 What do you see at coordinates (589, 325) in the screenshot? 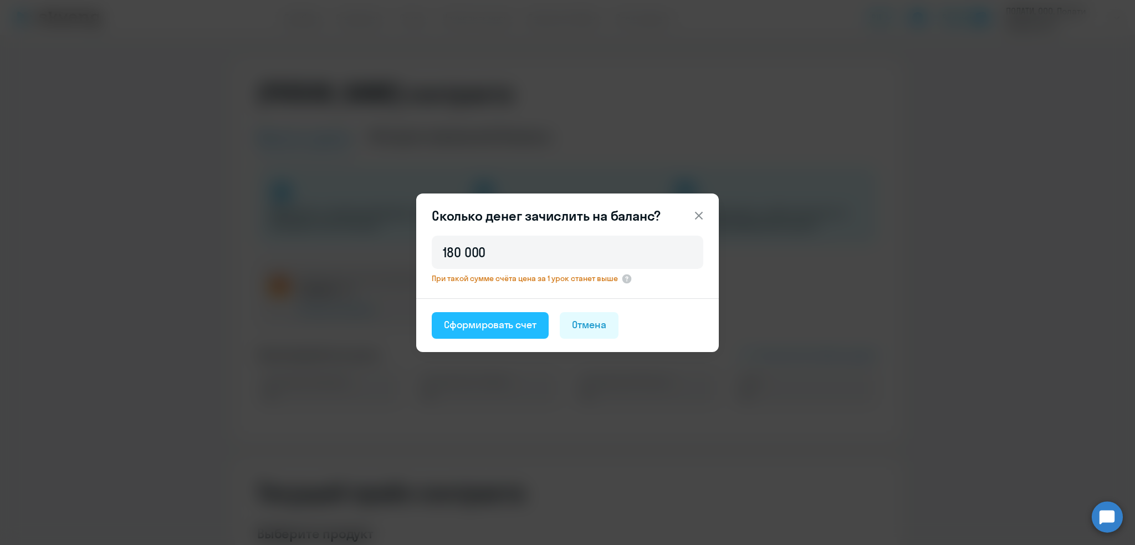
I see `button: Отмена` at bounding box center [589, 325].